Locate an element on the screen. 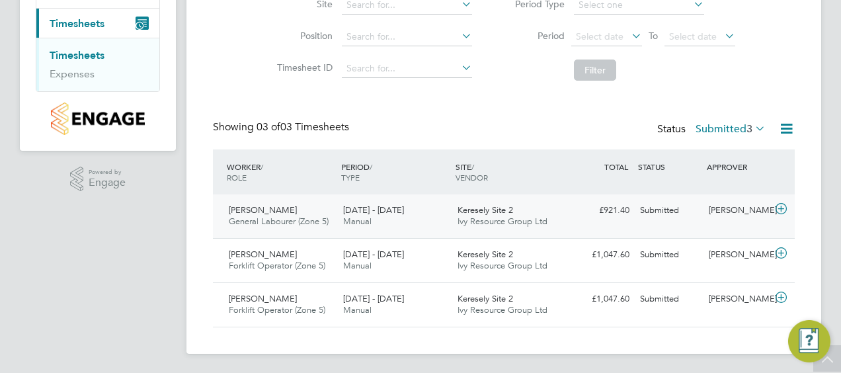 This screenshot has width=841, height=373. button: Filter is located at coordinates (595, 70).